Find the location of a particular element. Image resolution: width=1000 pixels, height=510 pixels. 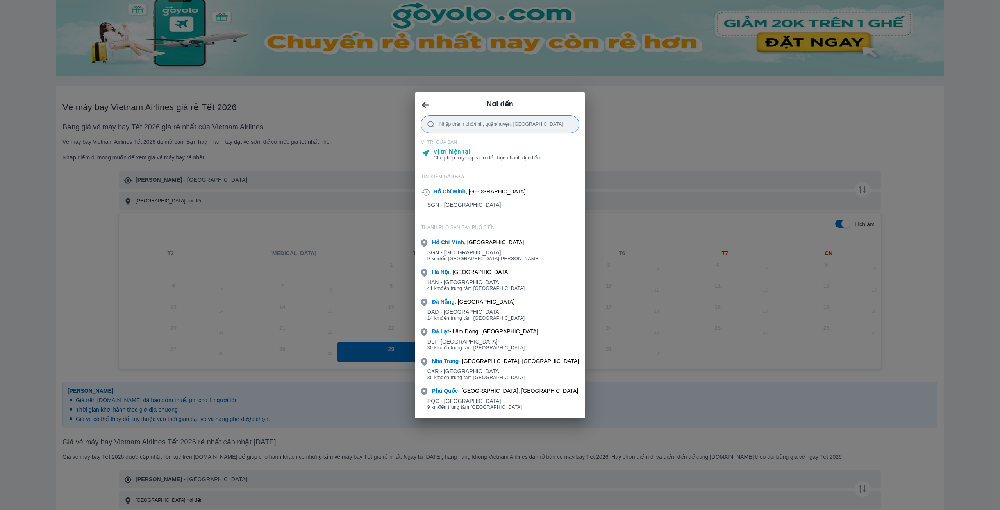

h6: Nơi đến is located at coordinates (500, 104).